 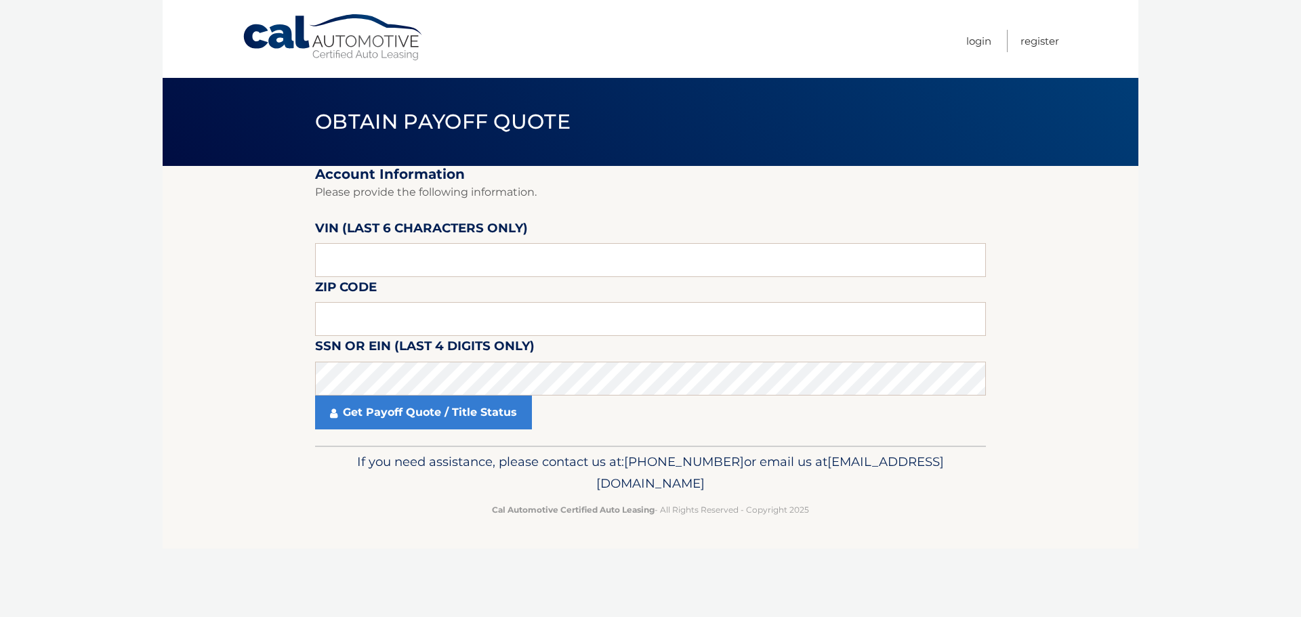 I want to click on a: Cal Automotive, so click(x=333, y=37).